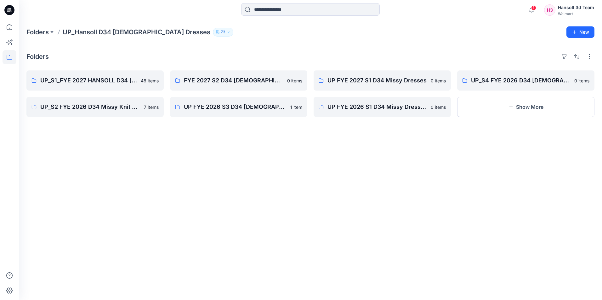 The width and height of the screenshot is (602, 300). Describe the element at coordinates (526, 107) in the screenshot. I see `button: Show More` at that location.